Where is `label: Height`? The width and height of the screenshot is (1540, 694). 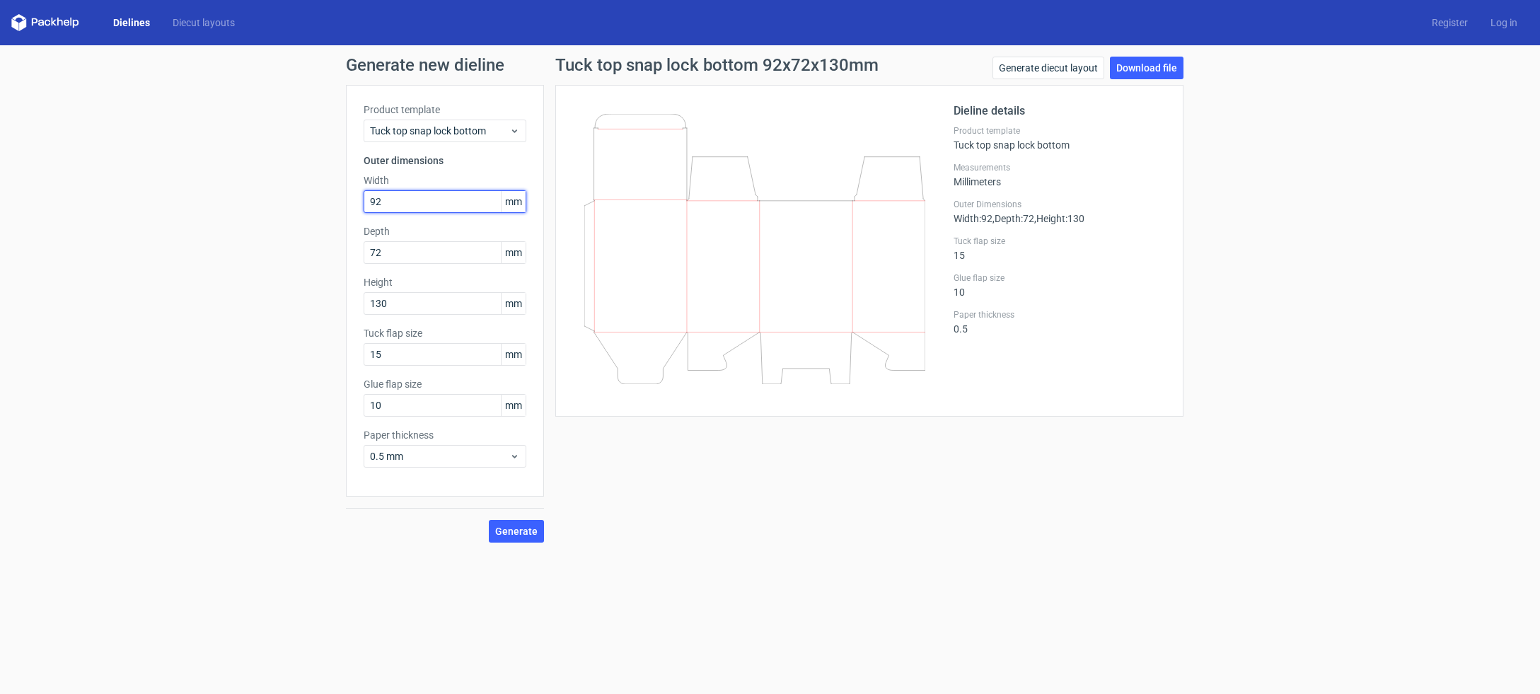 label: Height is located at coordinates (445, 282).